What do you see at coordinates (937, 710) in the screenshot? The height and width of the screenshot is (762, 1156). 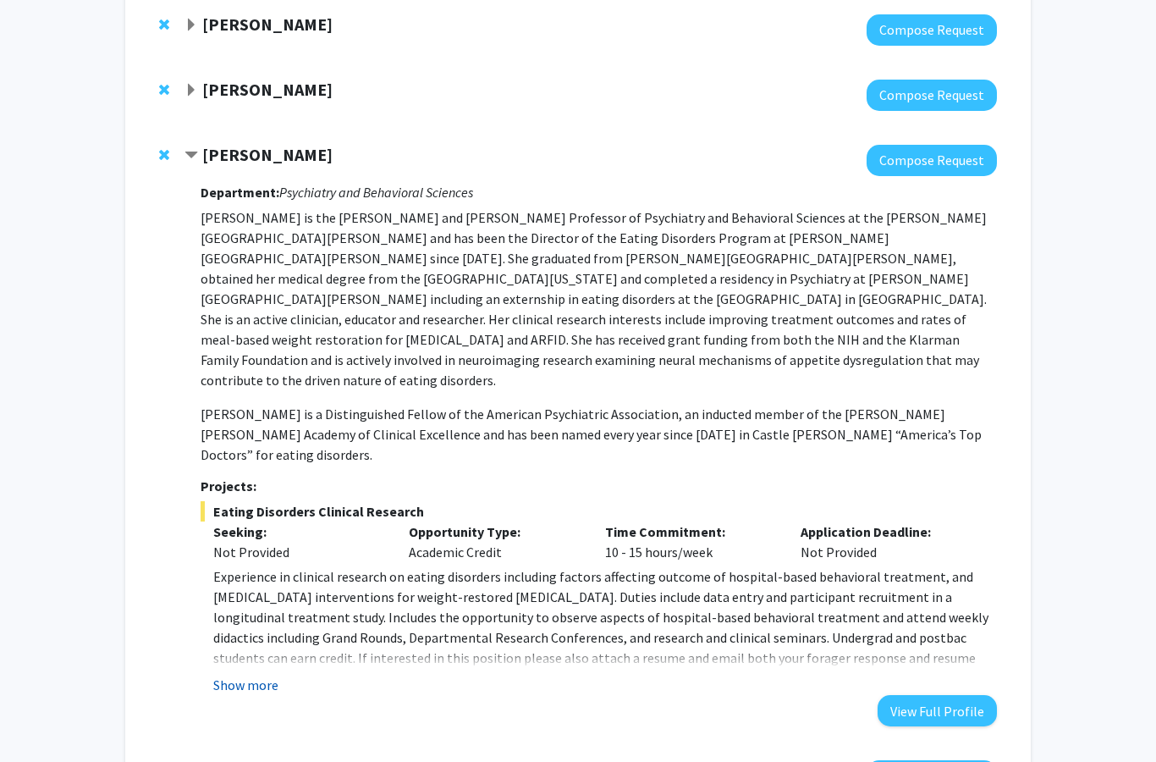 I see `button: View Full Profile` at bounding box center [937, 710].